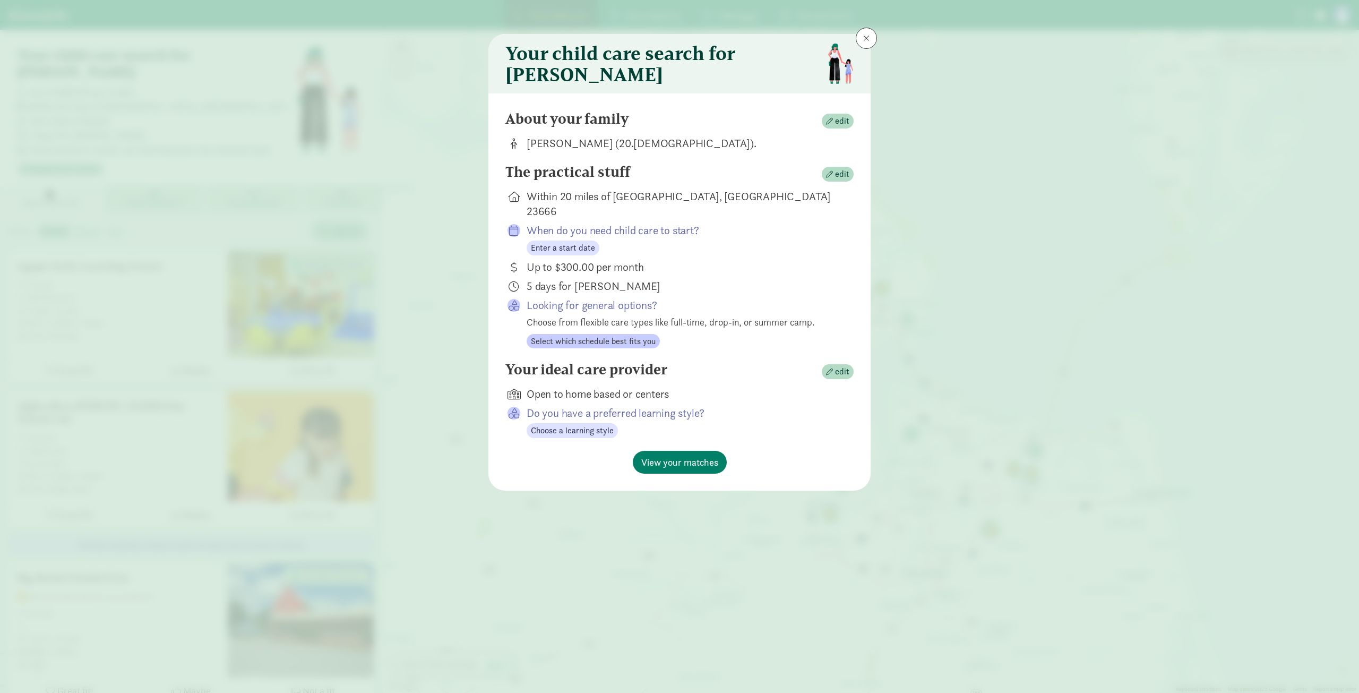 This screenshot has width=1359, height=693. What do you see at coordinates (593, 341) in the screenshot?
I see `span: Select which schedule best fits you` at bounding box center [593, 341].